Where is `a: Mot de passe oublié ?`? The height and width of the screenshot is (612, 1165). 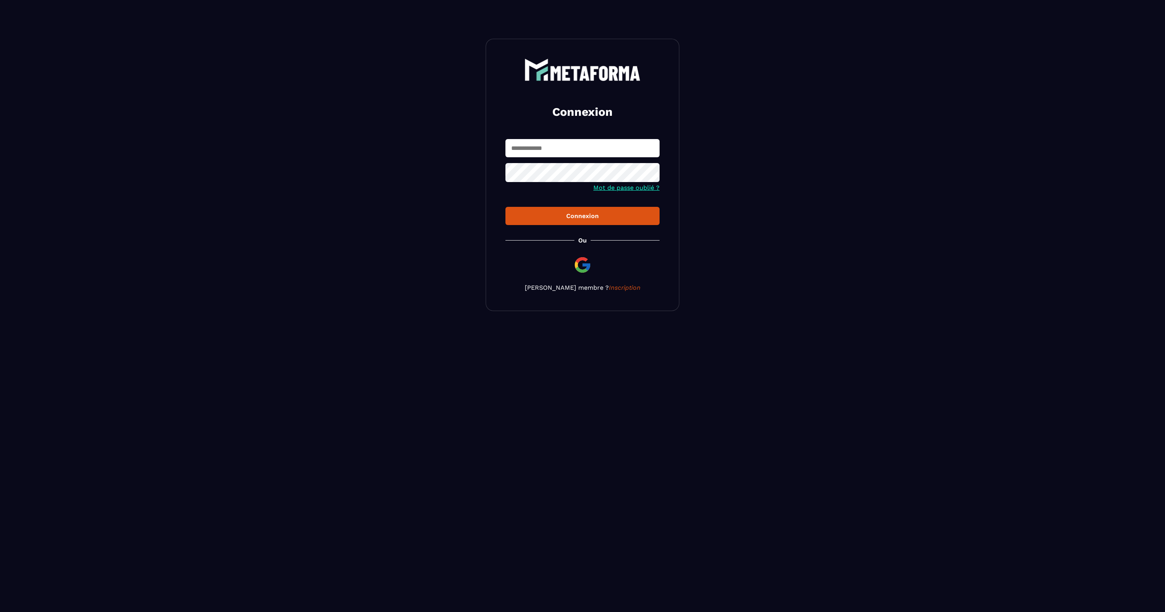
a: Mot de passe oublié ? is located at coordinates (627, 188).